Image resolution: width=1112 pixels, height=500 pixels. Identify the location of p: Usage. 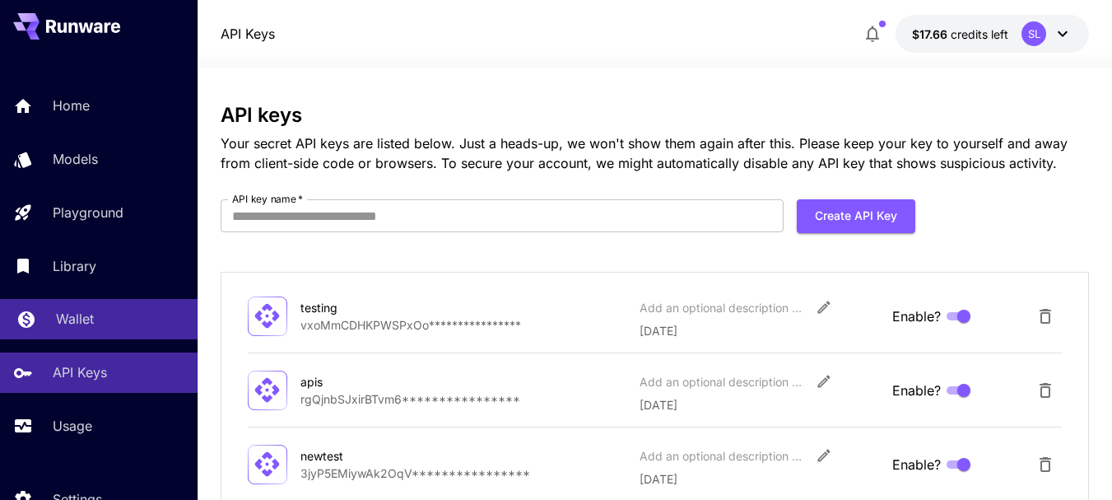
(72, 426).